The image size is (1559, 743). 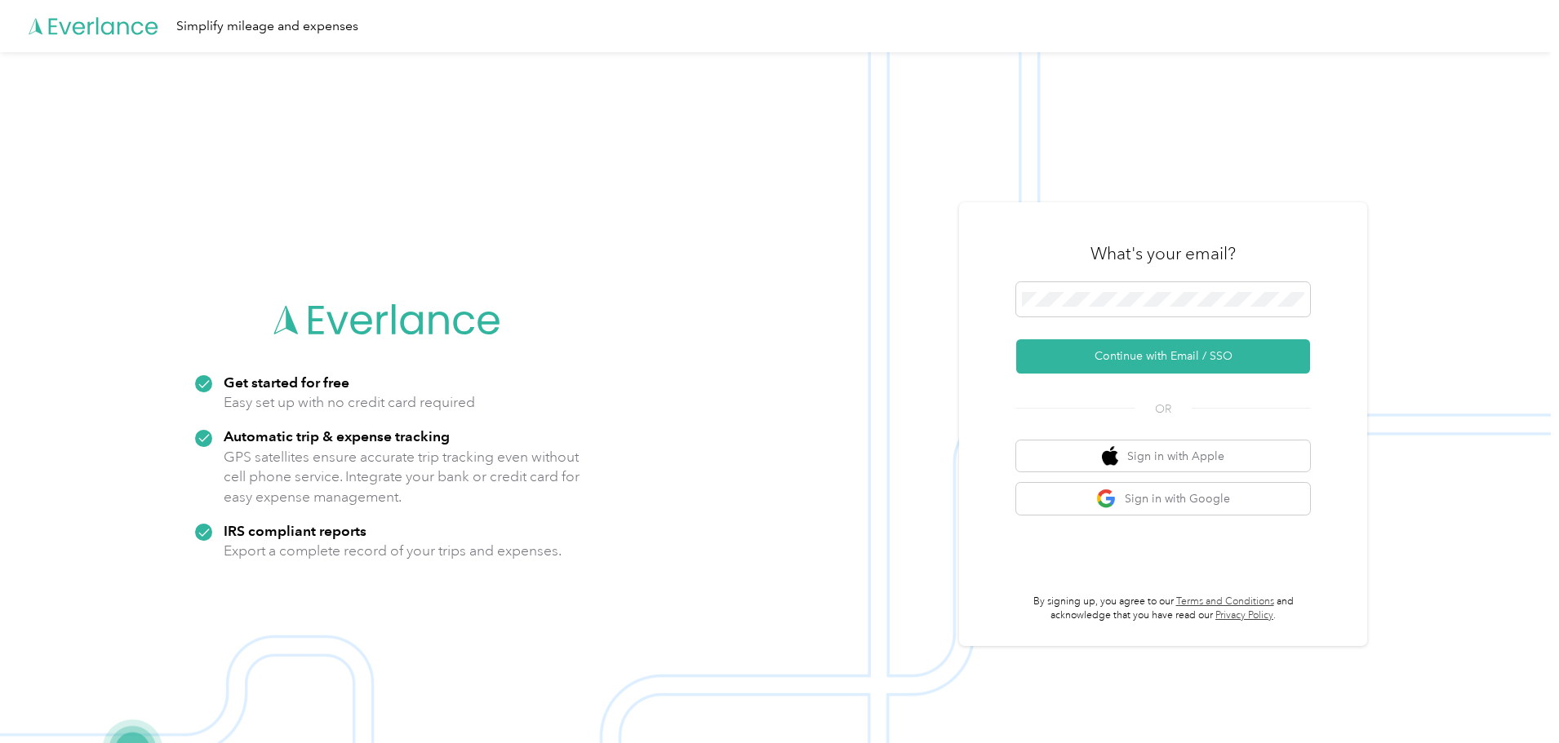 I want to click on strong: Get started for free, so click(x=286, y=382).